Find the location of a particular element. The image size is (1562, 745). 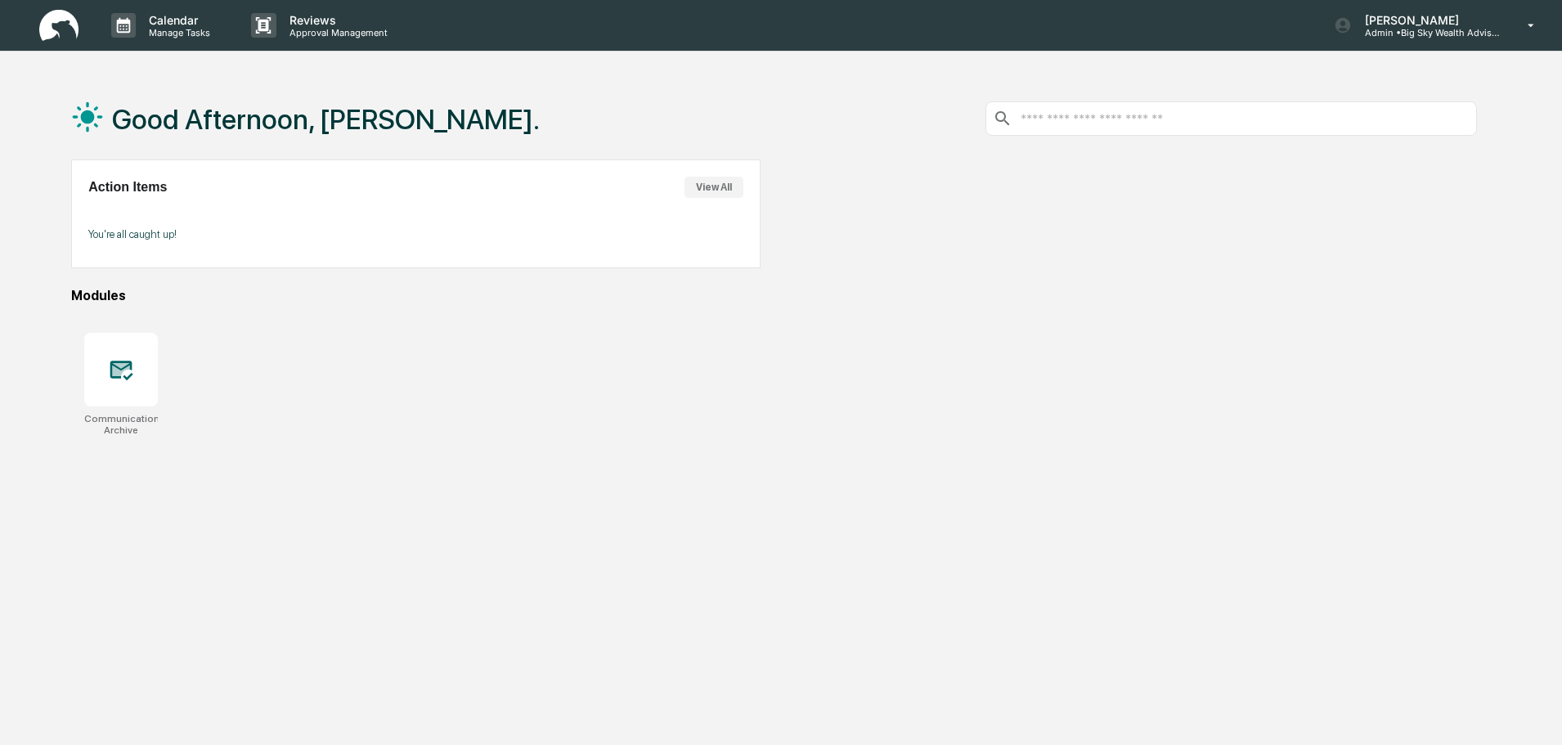

p: Reviews is located at coordinates (336, 20).